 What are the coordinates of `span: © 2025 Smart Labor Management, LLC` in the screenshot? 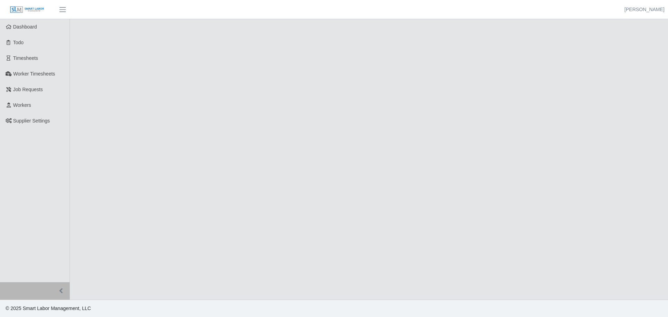 It's located at (48, 308).